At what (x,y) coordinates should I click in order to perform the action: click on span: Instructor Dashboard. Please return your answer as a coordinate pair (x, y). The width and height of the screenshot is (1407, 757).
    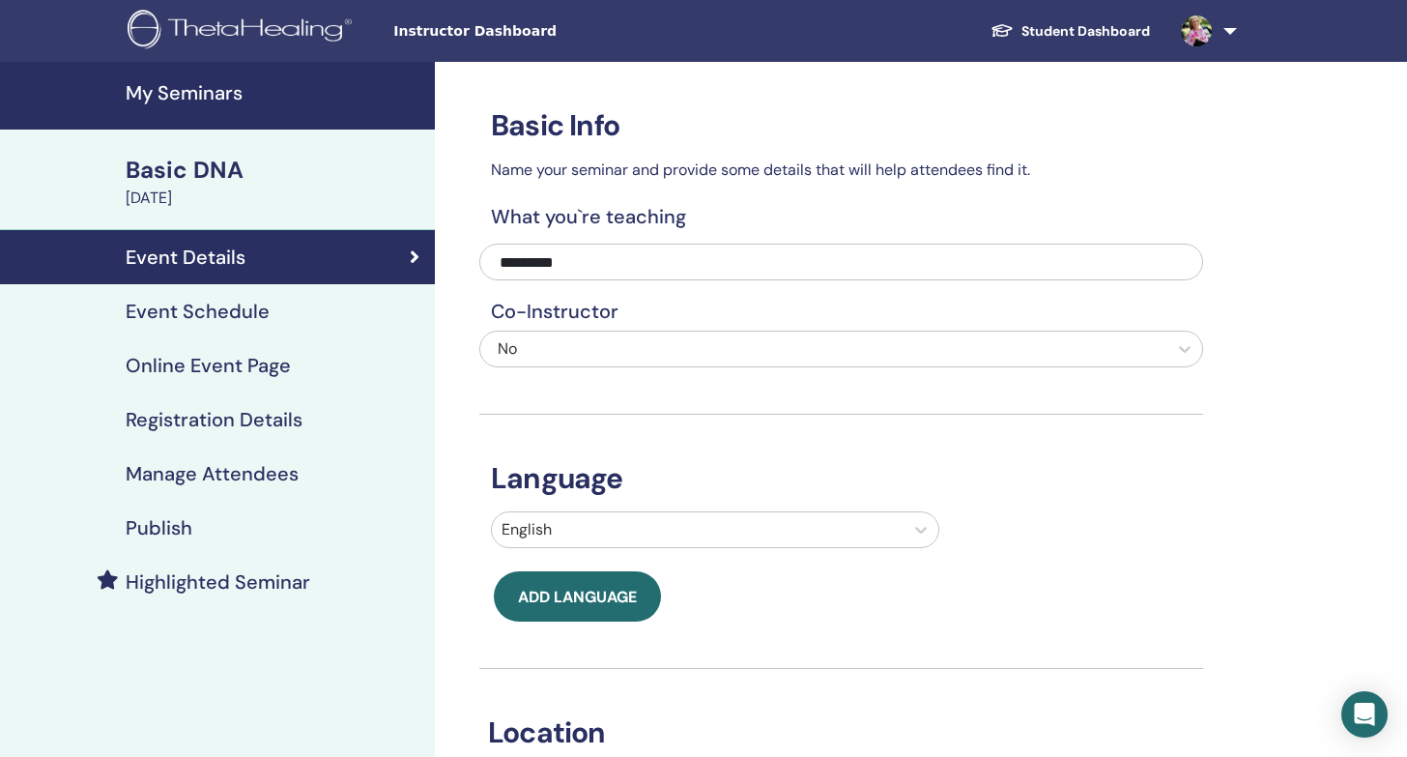
    Looking at the image, I should click on (538, 31).